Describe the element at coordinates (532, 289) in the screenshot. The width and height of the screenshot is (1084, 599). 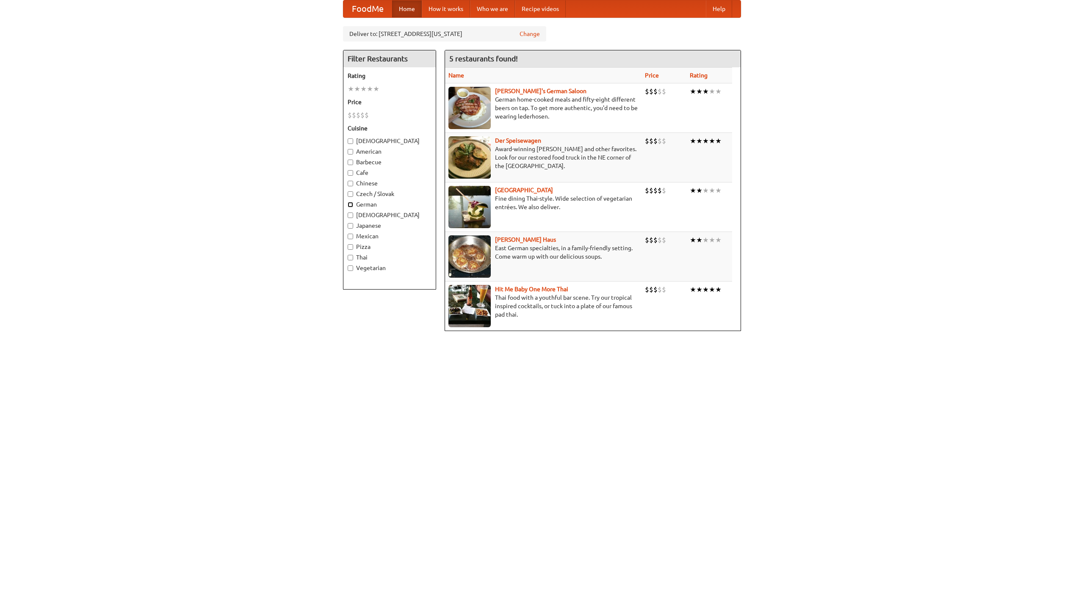
I see `a: Hit Me Baby One More Thai` at that location.